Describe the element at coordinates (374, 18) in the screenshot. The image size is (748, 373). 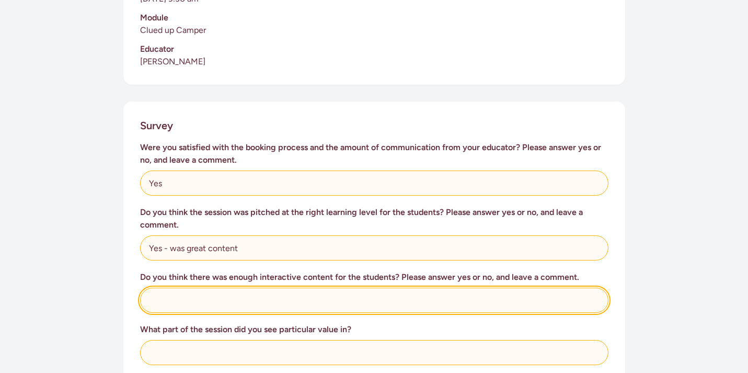
I see `h3: Module` at that location.